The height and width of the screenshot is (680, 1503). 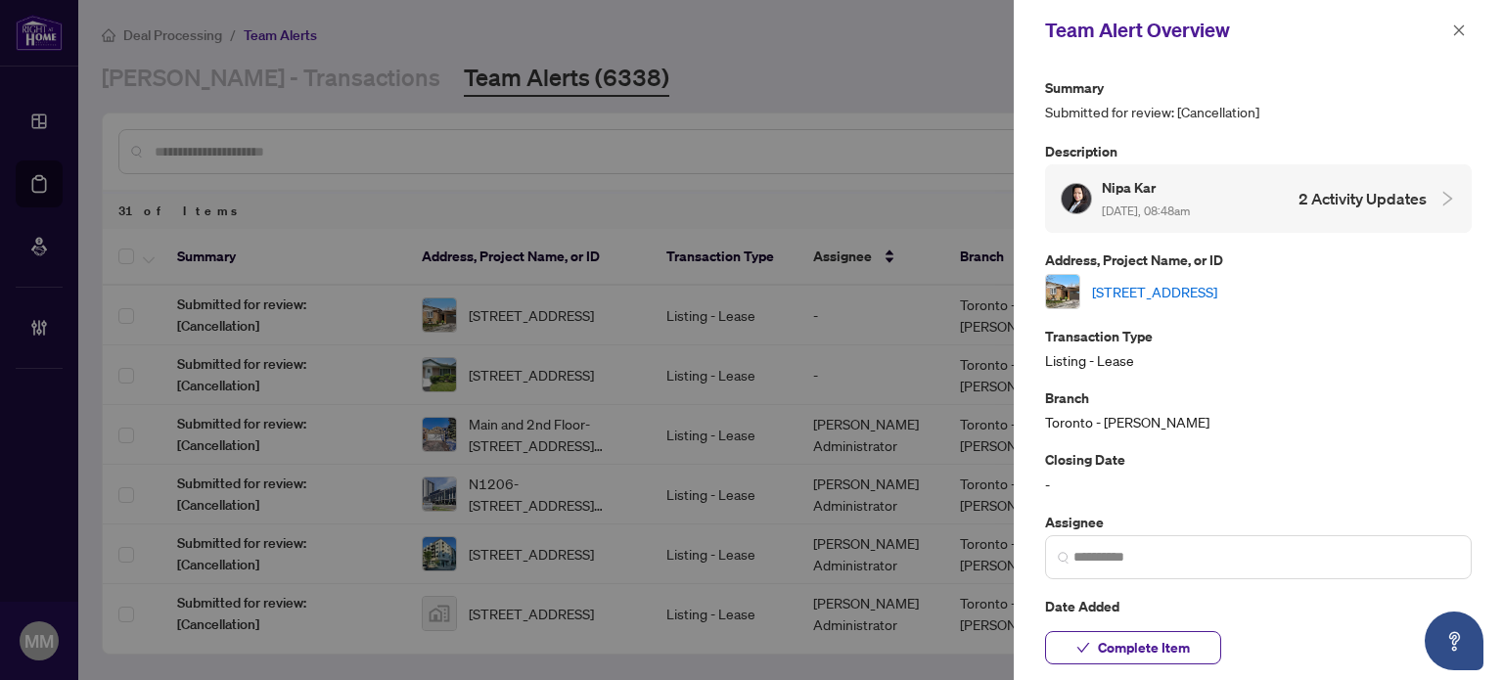 What do you see at coordinates (1146, 187) in the screenshot?
I see `h5: Nipa Kar` at bounding box center [1146, 187].